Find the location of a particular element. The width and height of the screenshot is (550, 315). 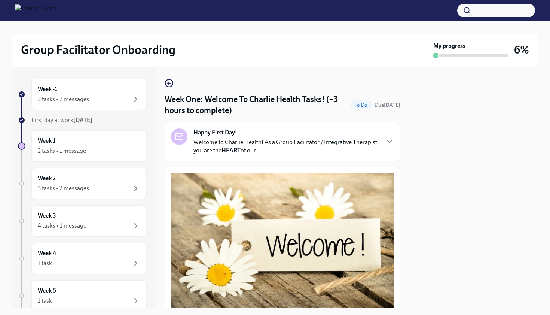

h2: Group Facilitator Onboarding is located at coordinates (98, 50).